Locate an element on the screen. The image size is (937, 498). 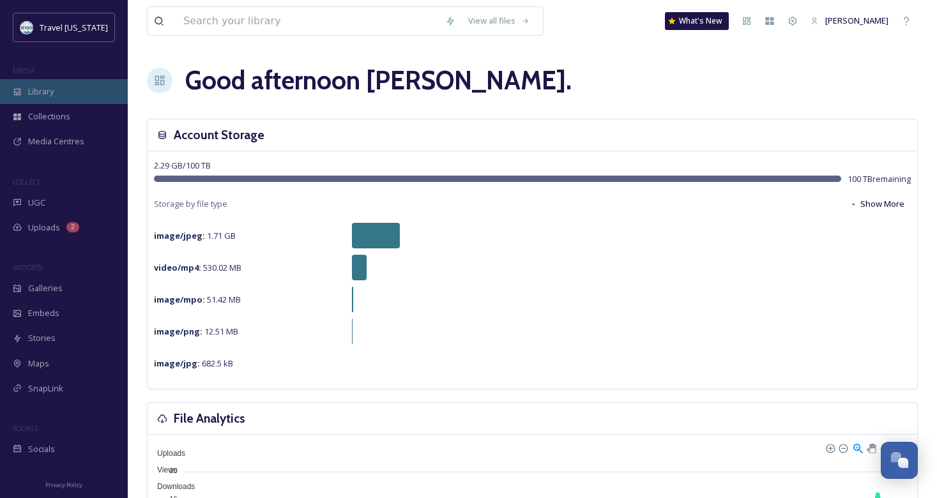
div: Selection Zoom is located at coordinates (857, 447).